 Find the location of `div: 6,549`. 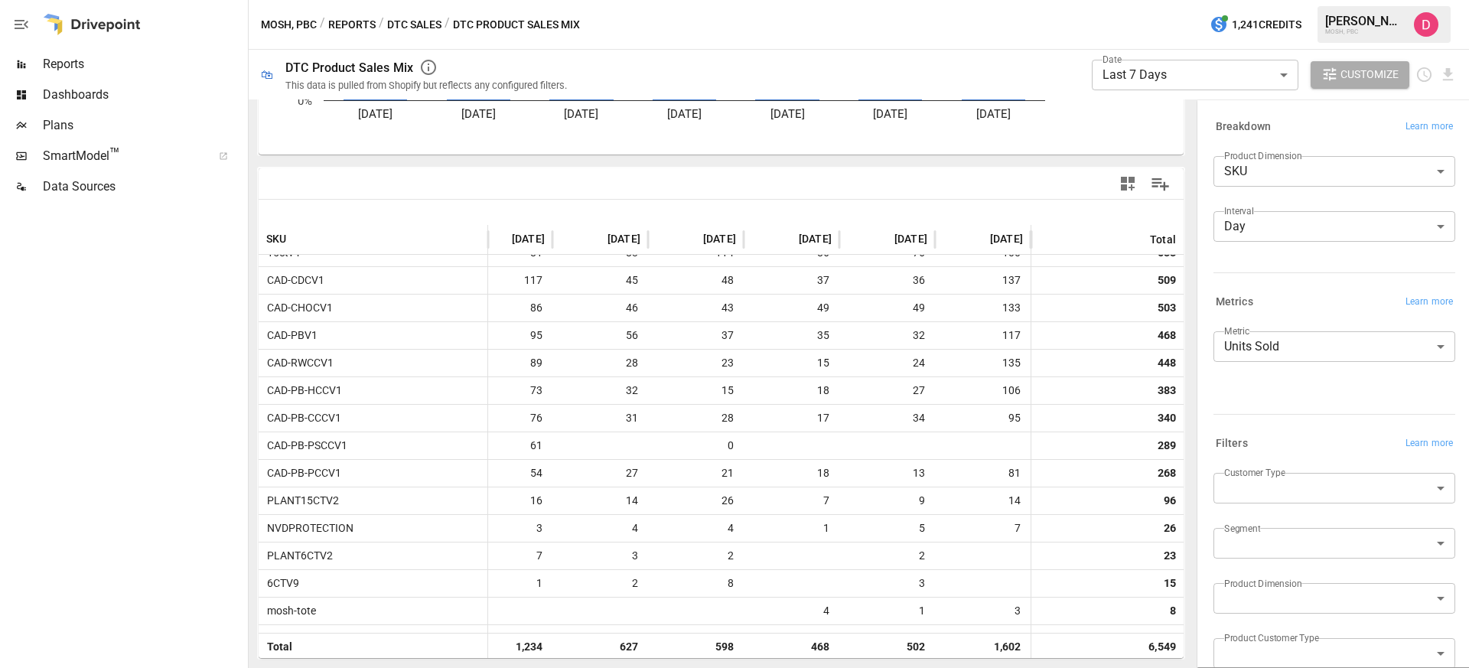

div: 6,549 is located at coordinates (1163, 647).